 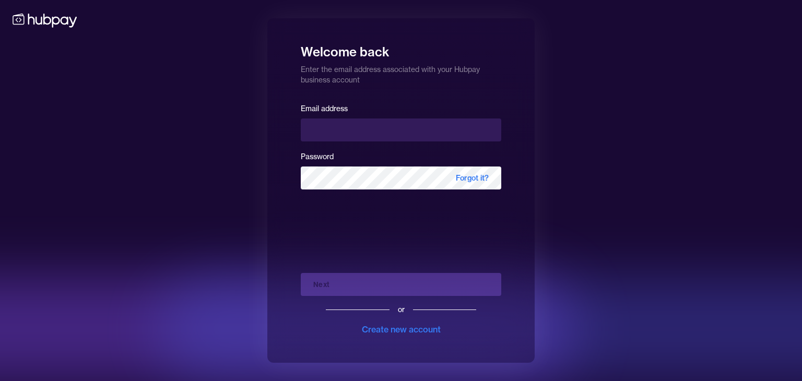 I want to click on div: or, so click(x=401, y=310).